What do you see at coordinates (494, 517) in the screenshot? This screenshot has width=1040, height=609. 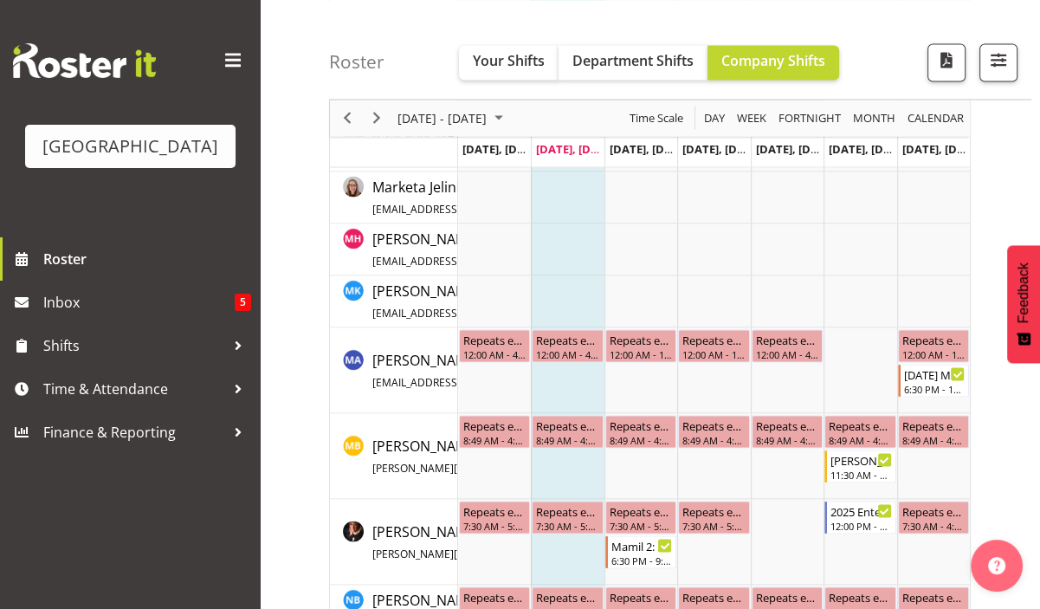 I see `div: Michelle Englehardt"s event - Repeats every monday - Michelle Englehardt Begin From Monday, Septe...` at bounding box center [494, 517].